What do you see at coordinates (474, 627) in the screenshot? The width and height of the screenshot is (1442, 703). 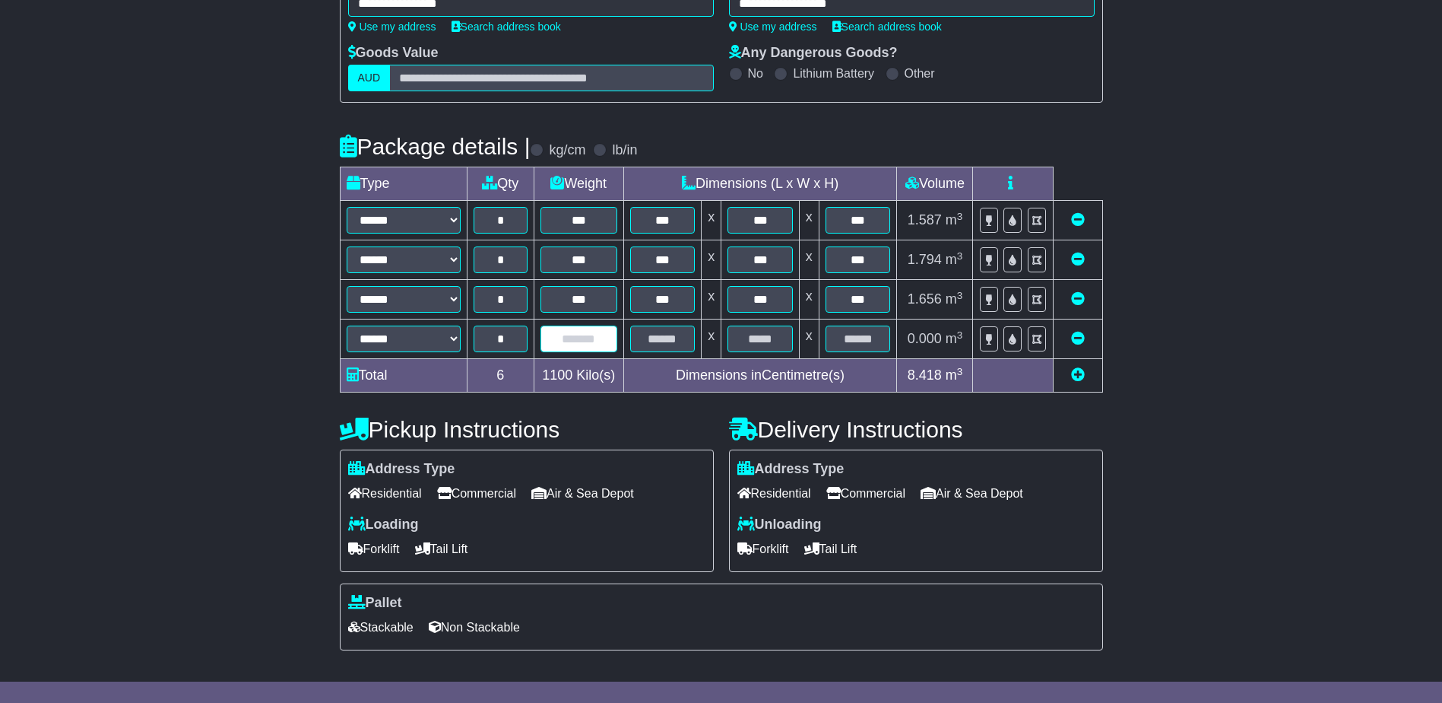 I see `span: Non Stackable` at bounding box center [474, 627].